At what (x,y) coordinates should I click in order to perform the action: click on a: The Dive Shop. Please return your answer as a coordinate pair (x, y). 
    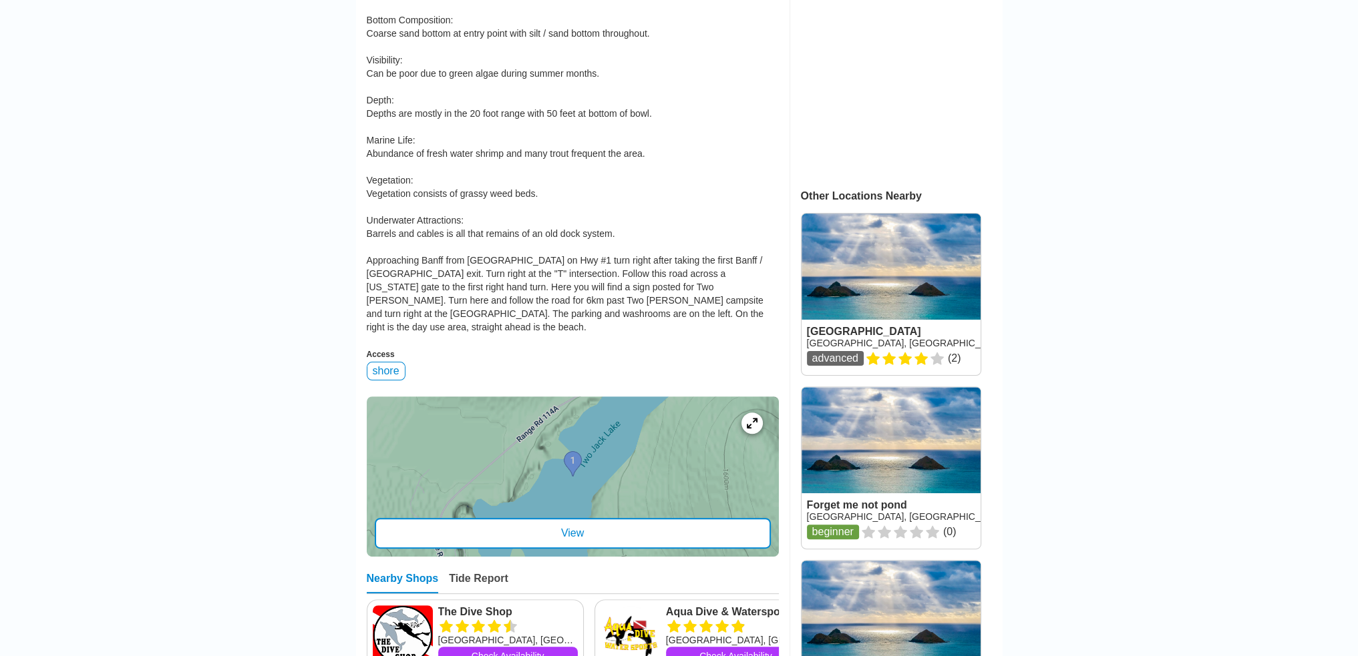
    Looking at the image, I should click on (508, 612).